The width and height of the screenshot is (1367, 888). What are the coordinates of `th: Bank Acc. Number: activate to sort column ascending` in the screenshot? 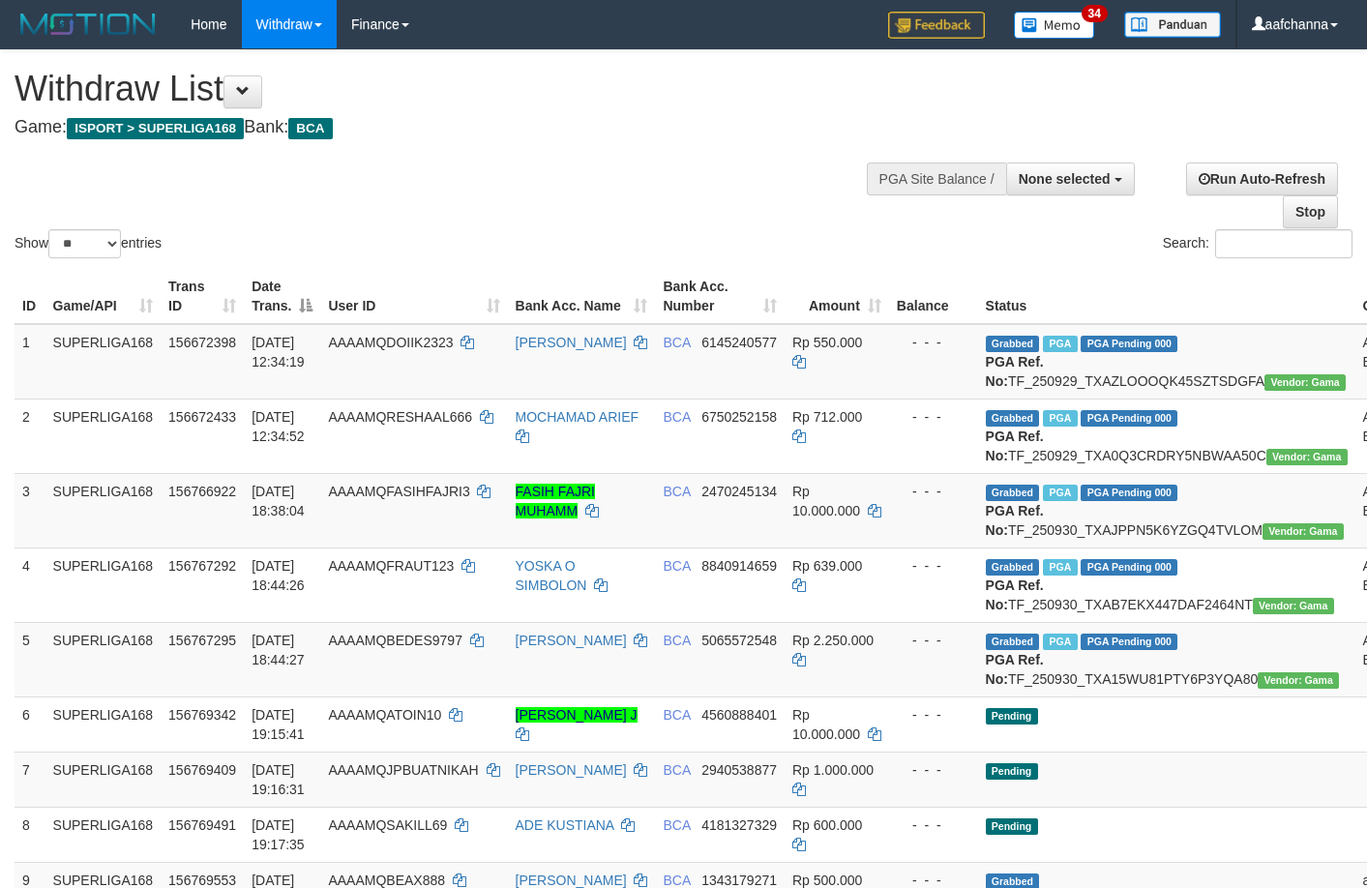 It's located at (720, 296).